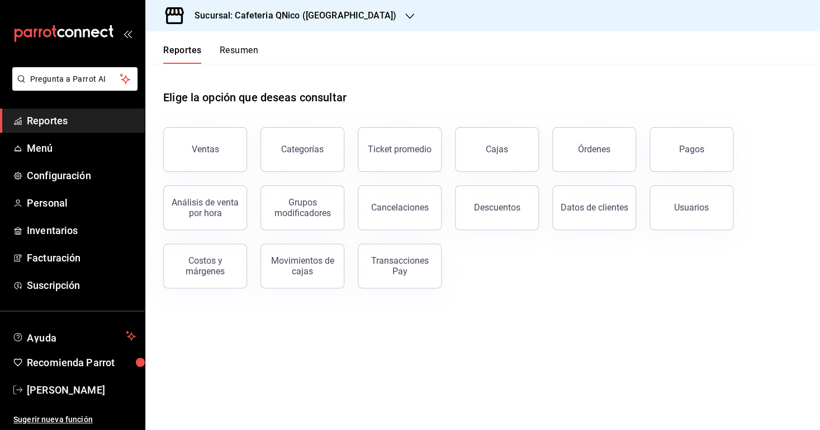  I want to click on button: Ventas, so click(205, 149).